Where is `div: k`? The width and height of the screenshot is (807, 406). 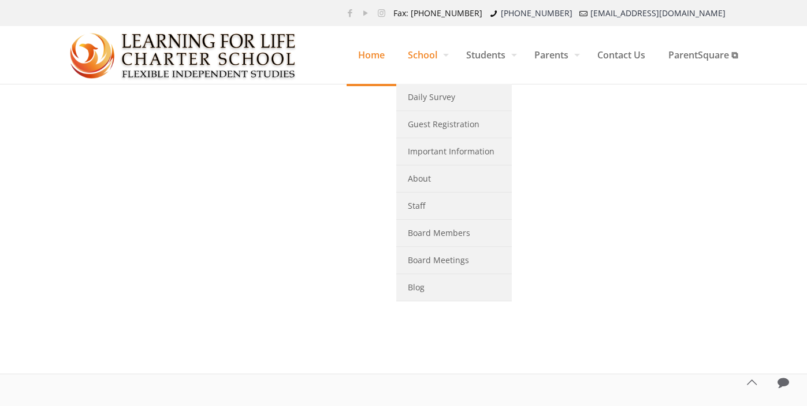
div: k is located at coordinates (180, 328).